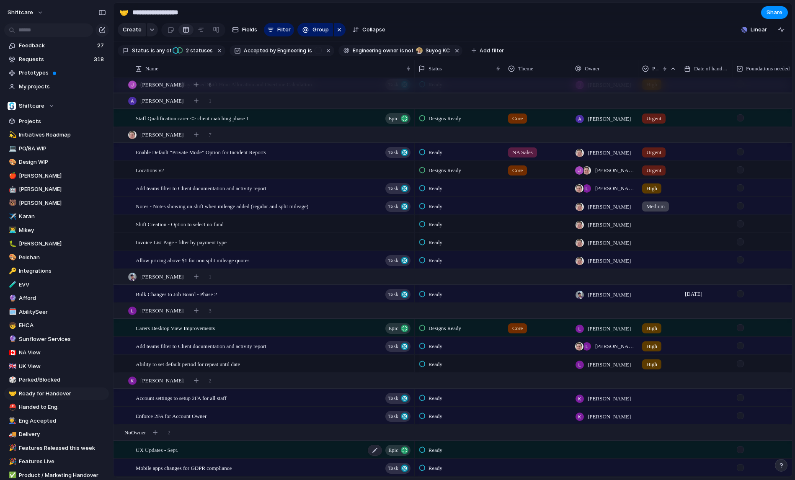 Image resolution: width=795 pixels, height=480 pixels. What do you see at coordinates (57, 217) in the screenshot?
I see `div: ✈️Karan` at bounding box center [57, 217].